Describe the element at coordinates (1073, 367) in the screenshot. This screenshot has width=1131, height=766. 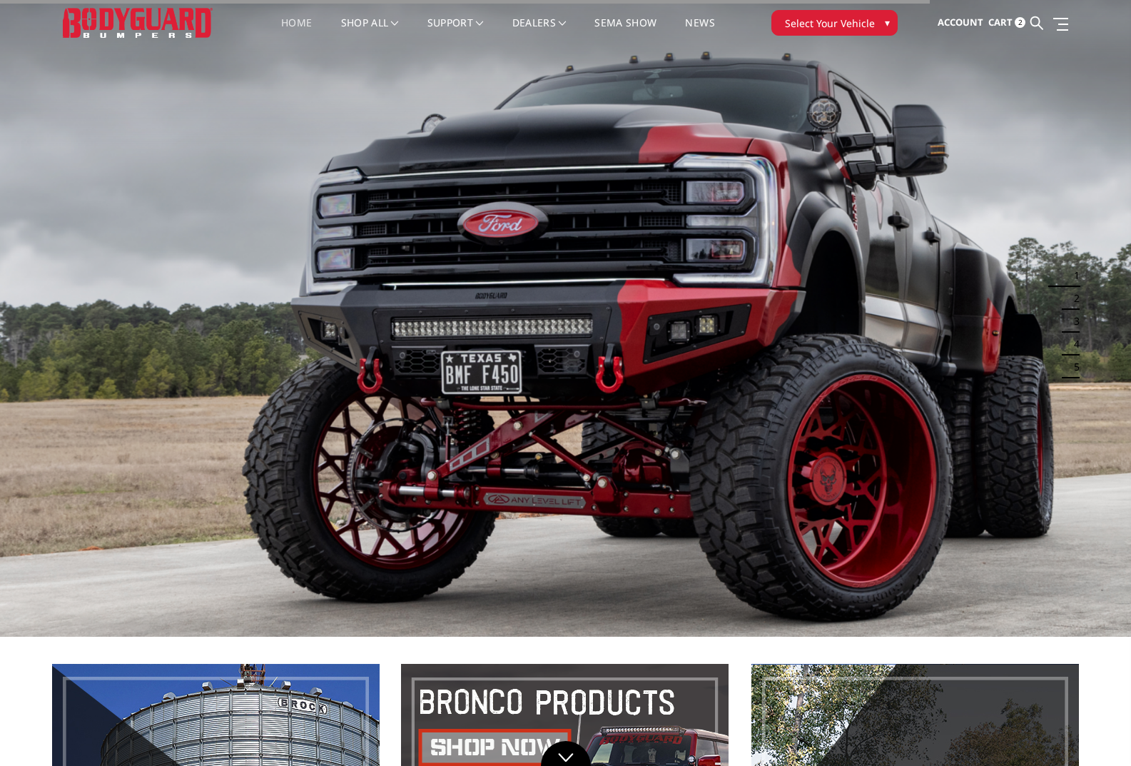
I see `button: 5 of 5` at that location.